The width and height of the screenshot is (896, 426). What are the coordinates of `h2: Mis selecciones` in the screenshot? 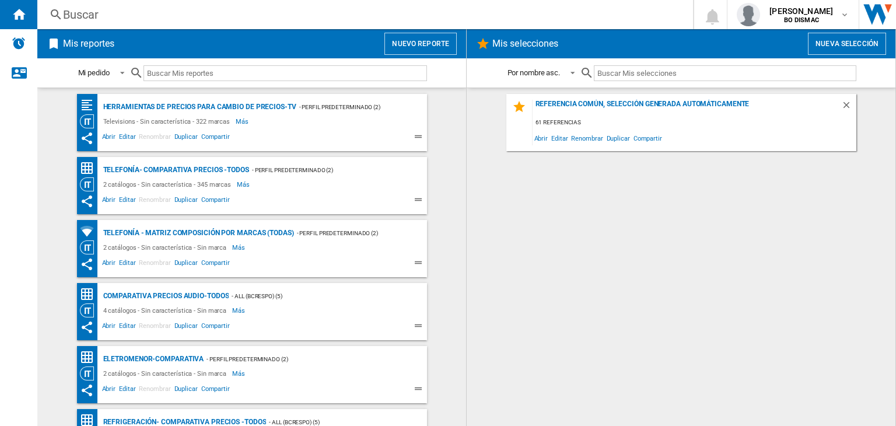 It's located at (526, 44).